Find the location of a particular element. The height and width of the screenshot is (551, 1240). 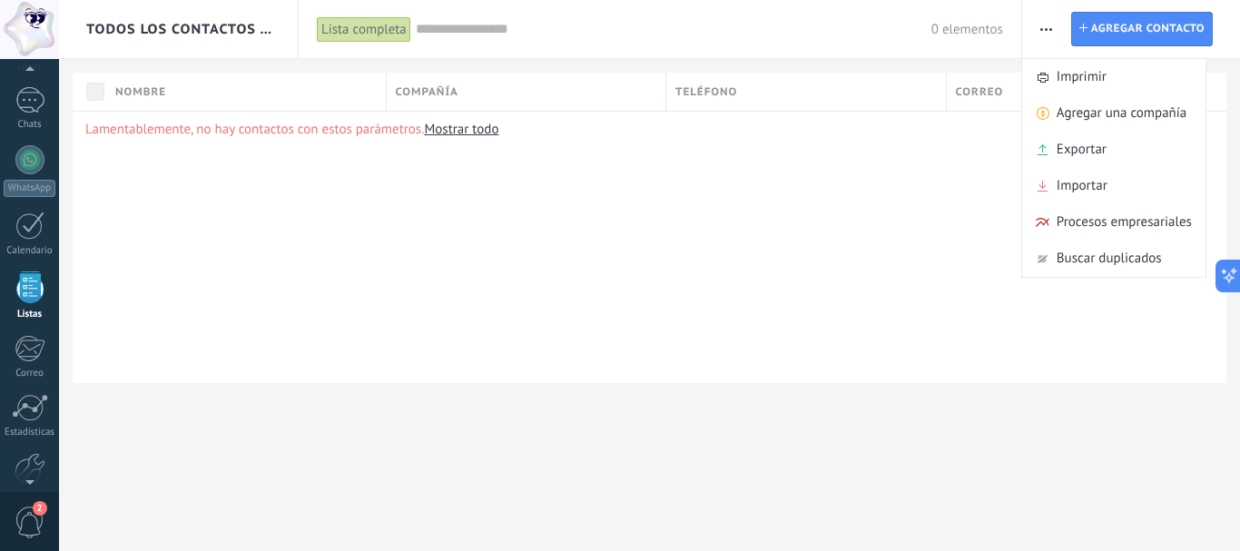

a: Mostrar todo is located at coordinates (461, 129).